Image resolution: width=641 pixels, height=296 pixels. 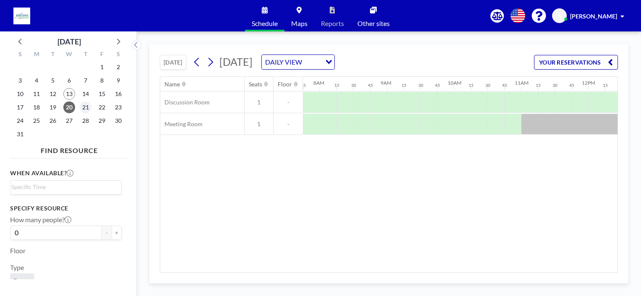 I want to click on span: Friday, August 29, 2025, so click(x=102, y=121).